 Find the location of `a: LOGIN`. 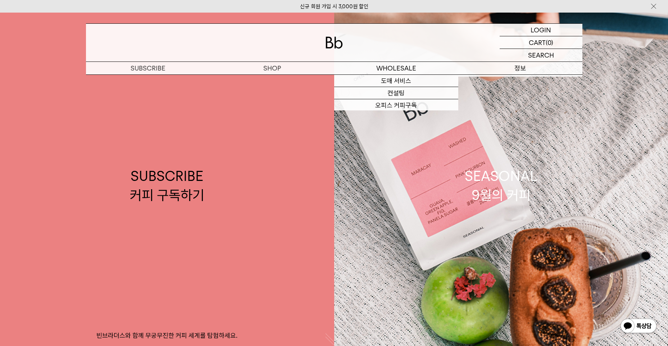

a: LOGIN is located at coordinates (541, 30).